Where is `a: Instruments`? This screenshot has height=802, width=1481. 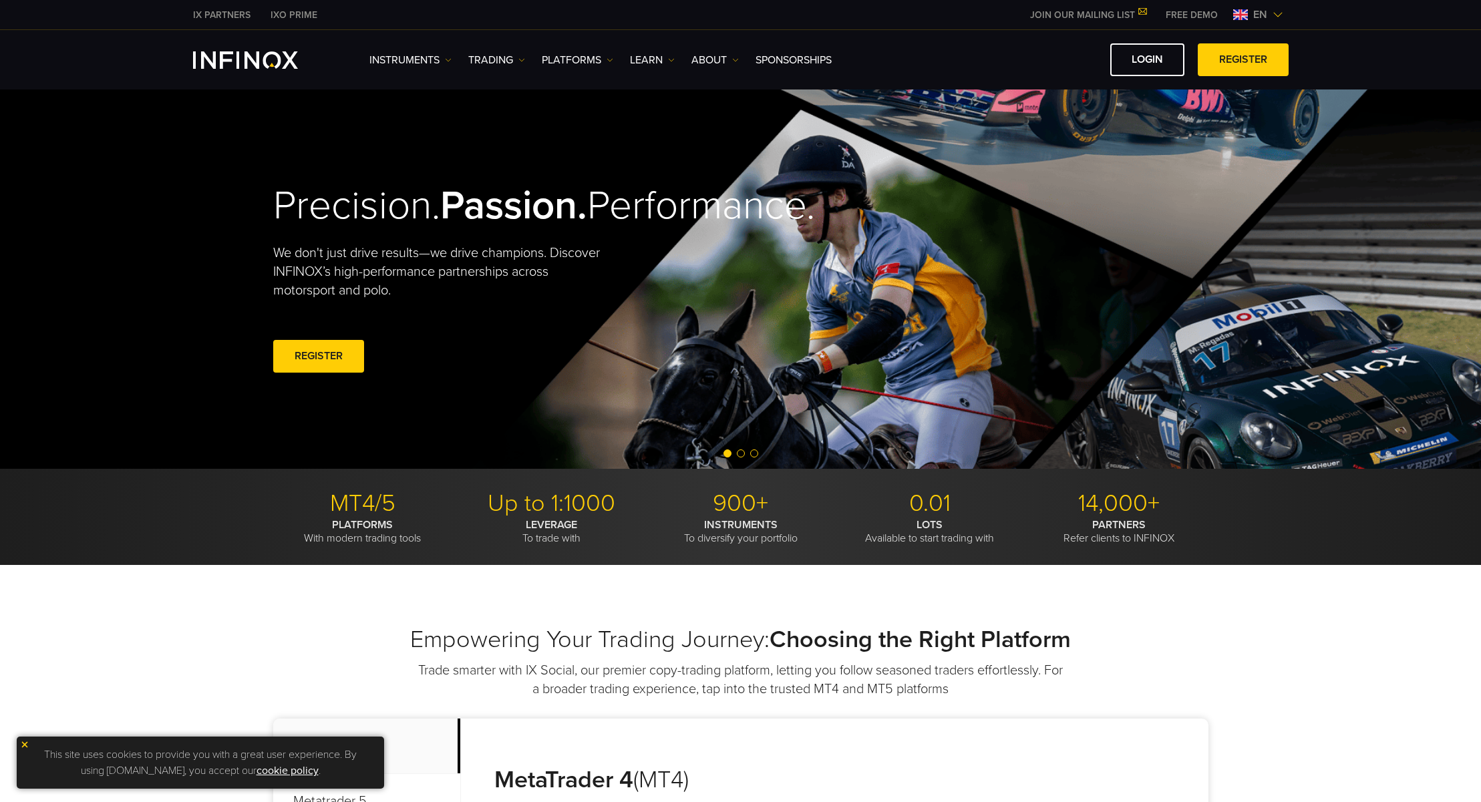 a: Instruments is located at coordinates (410, 60).